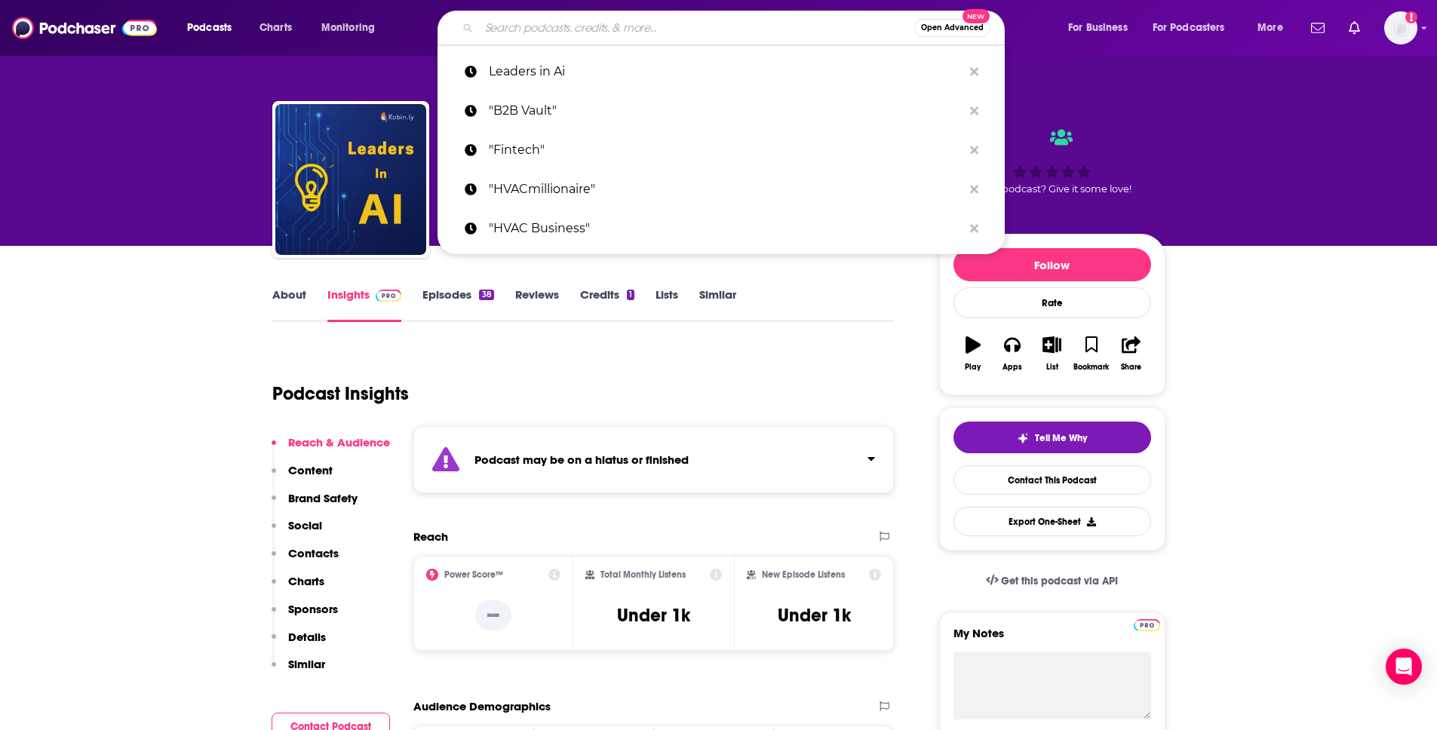 Image resolution: width=1437 pixels, height=730 pixels. Describe the element at coordinates (973, 354) in the screenshot. I see `button: Play` at that location.